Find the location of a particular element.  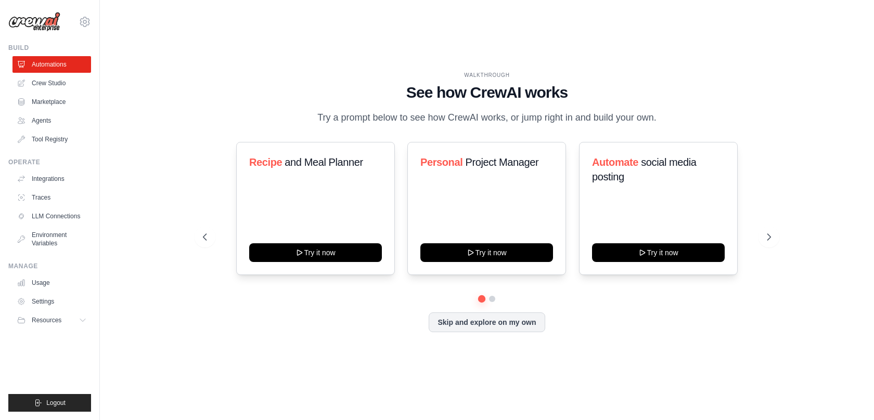

span: Resources is located at coordinates (46, 321).